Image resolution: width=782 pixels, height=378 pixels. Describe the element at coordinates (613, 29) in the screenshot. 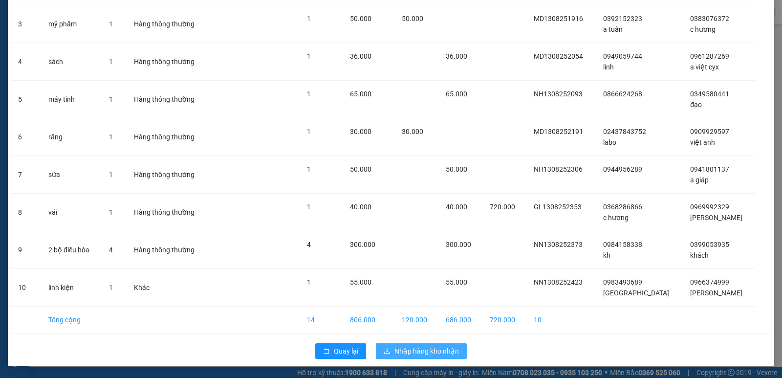

I see `span: a tuấn` at that location.